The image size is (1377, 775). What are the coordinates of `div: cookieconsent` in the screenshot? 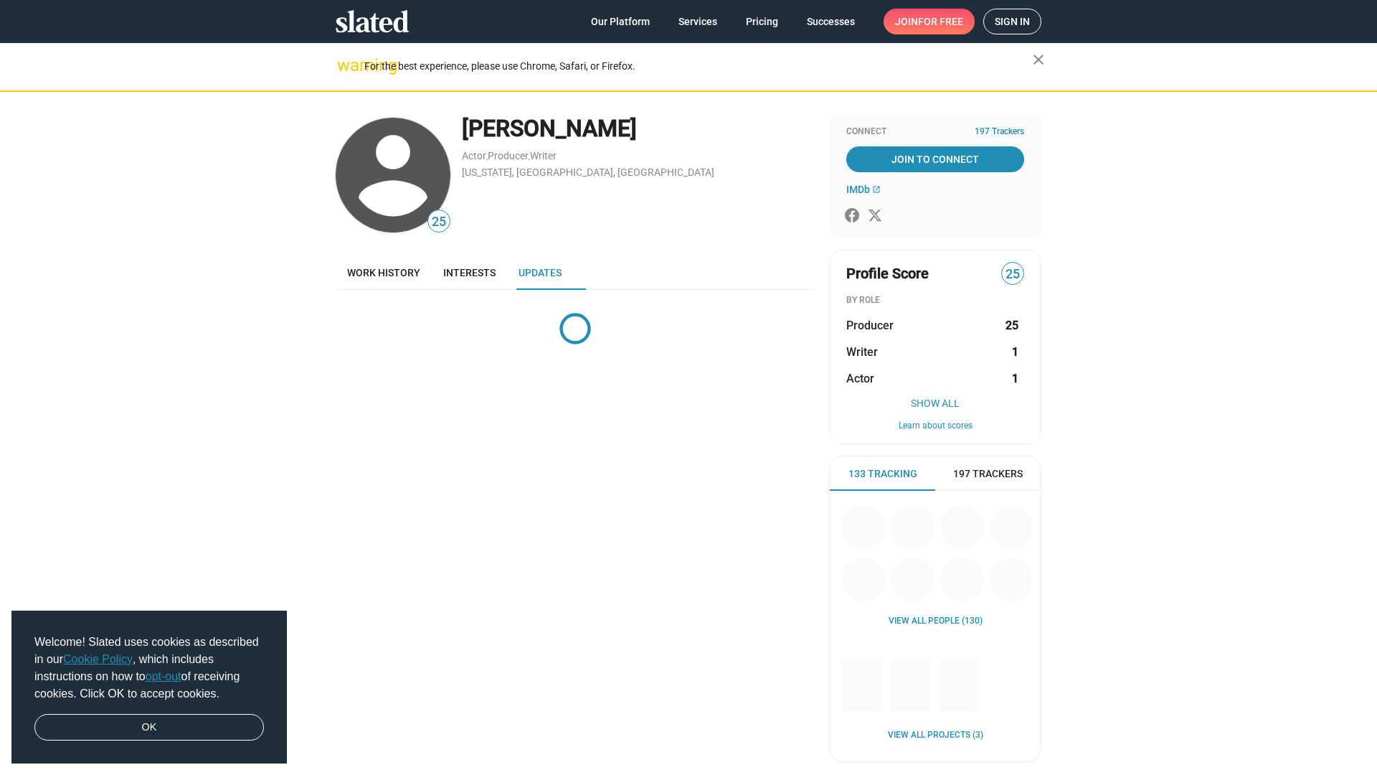 It's located at (149, 687).